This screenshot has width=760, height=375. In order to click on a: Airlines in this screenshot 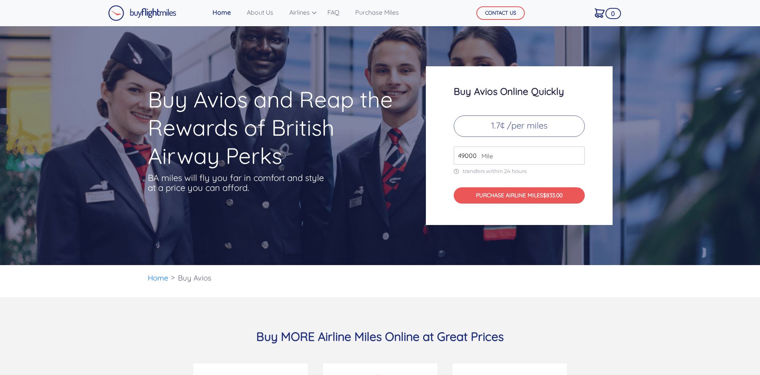, I will do `click(300, 12)`.